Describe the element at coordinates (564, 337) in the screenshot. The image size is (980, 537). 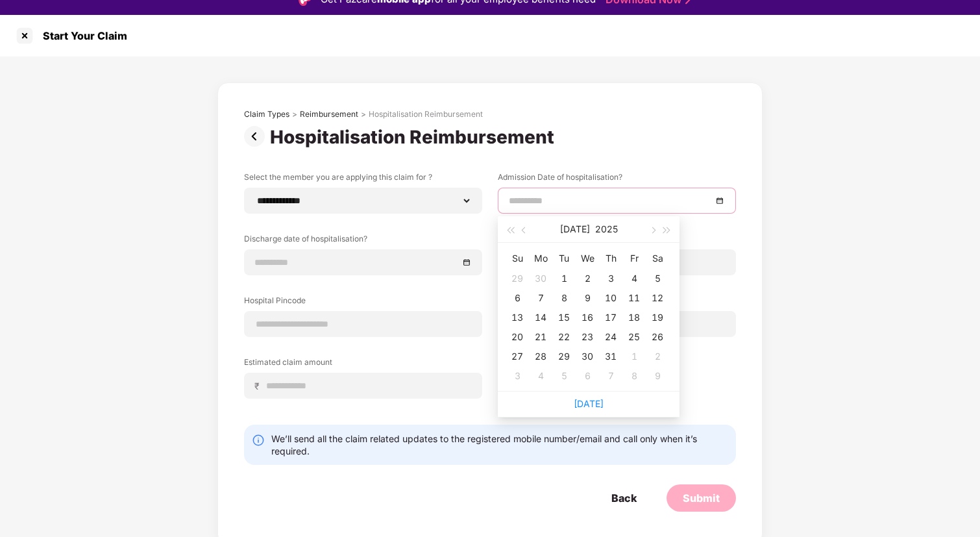
I see `td: 2025-07-22` at that location.